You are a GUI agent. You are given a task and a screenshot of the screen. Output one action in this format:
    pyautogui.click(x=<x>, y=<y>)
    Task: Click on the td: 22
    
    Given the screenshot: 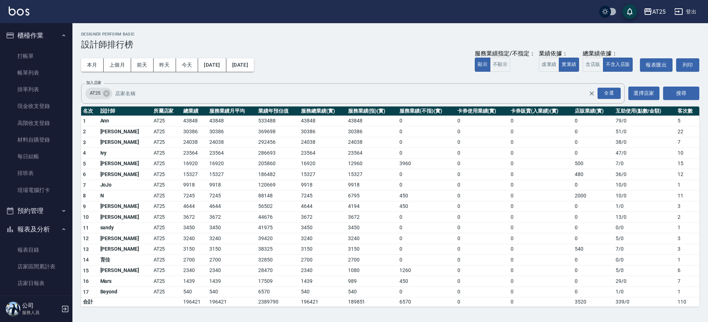 What is the action you would take?
    pyautogui.click(x=688, y=132)
    